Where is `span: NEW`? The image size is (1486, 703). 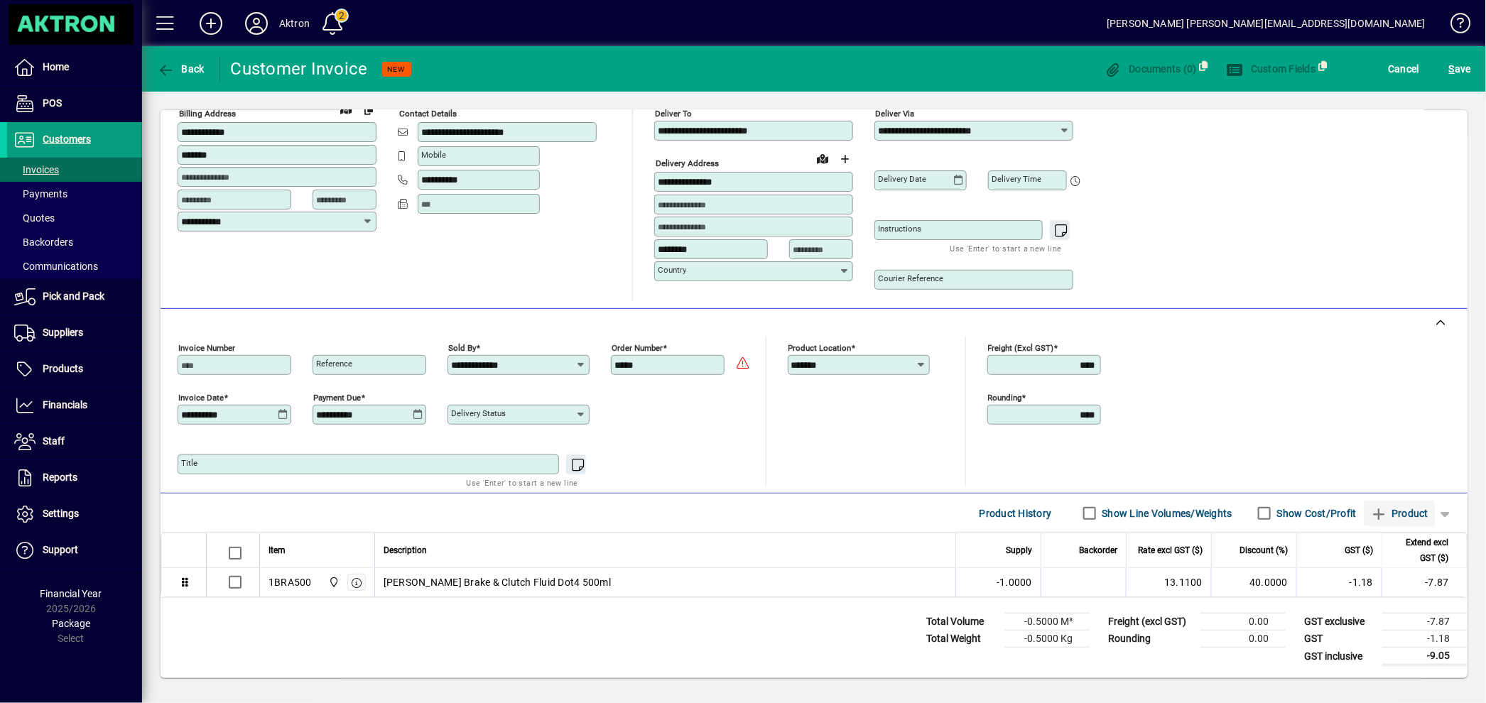 span: NEW is located at coordinates (396, 69).